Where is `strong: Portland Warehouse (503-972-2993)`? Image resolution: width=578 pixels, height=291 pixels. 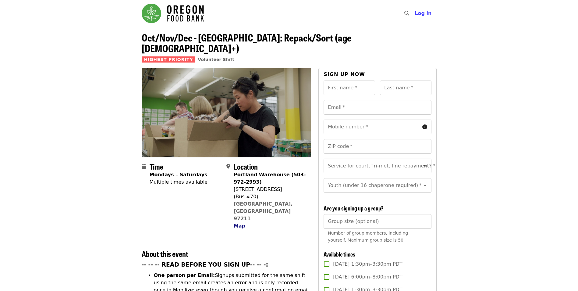 strong: Portland Warehouse (503-972-2993) is located at coordinates (270, 178).